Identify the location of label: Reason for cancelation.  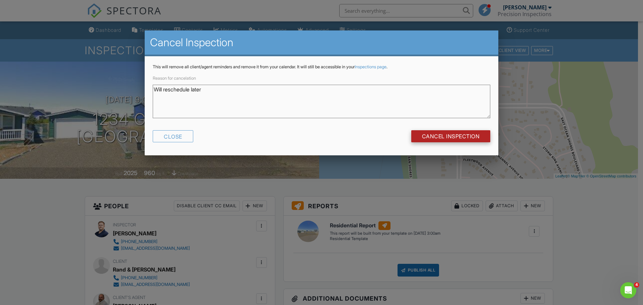
(174, 78).